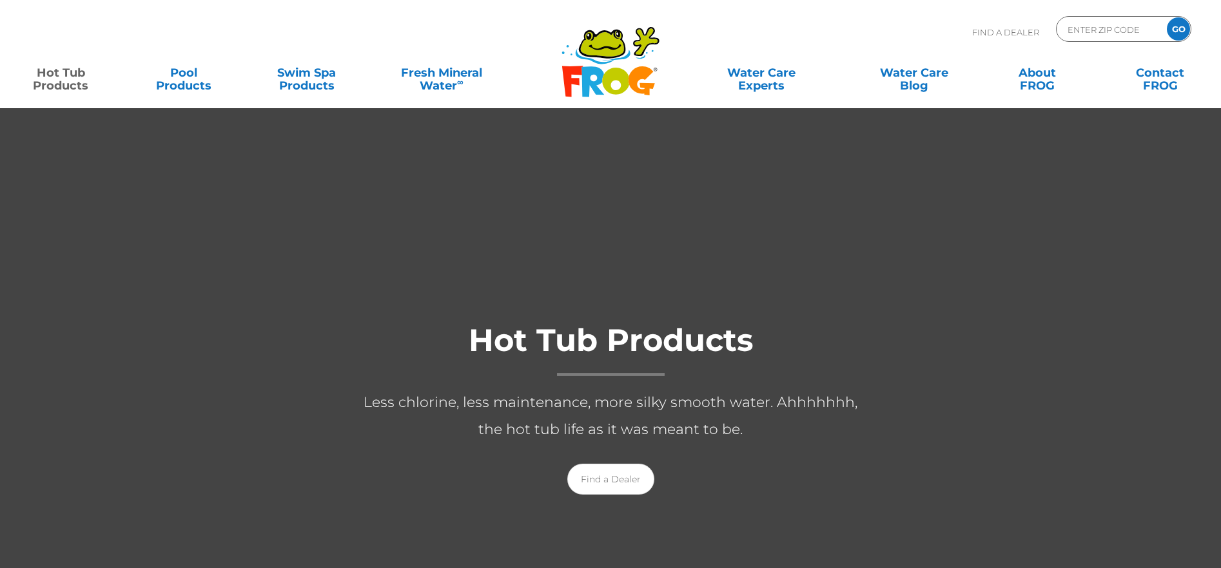 This screenshot has width=1221, height=568. Describe the element at coordinates (610, 479) in the screenshot. I see `a: Find a Dealer` at that location.